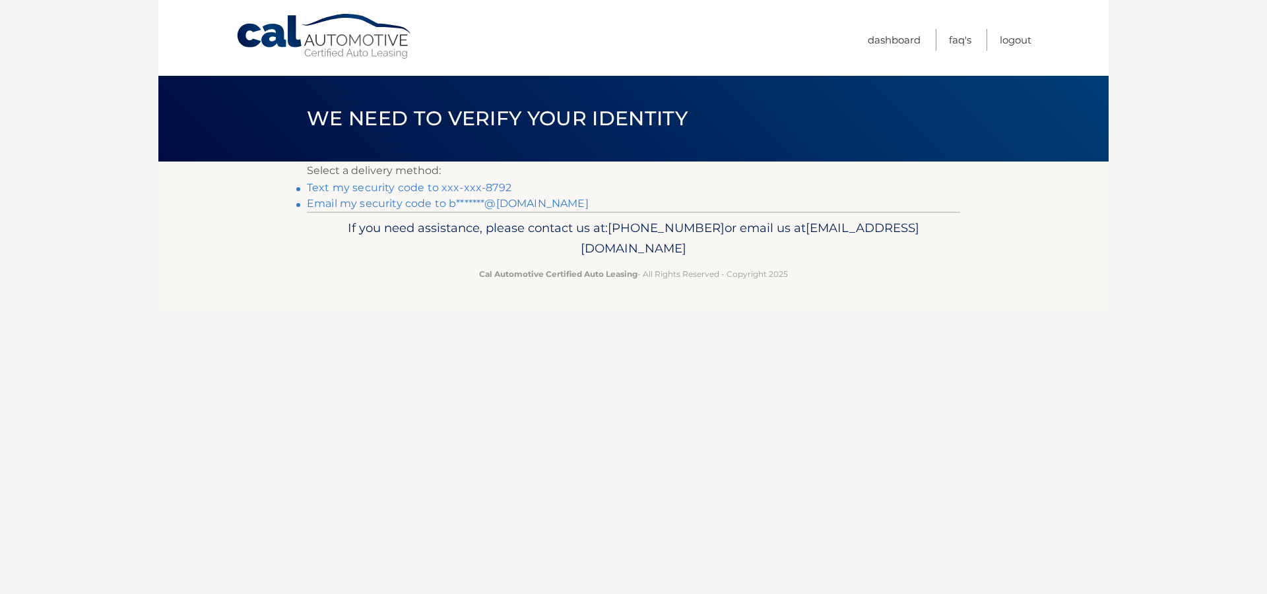  Describe the element at coordinates (633, 274) in the screenshot. I see `p: - All Rights Reserved - Copyright 2025` at that location.